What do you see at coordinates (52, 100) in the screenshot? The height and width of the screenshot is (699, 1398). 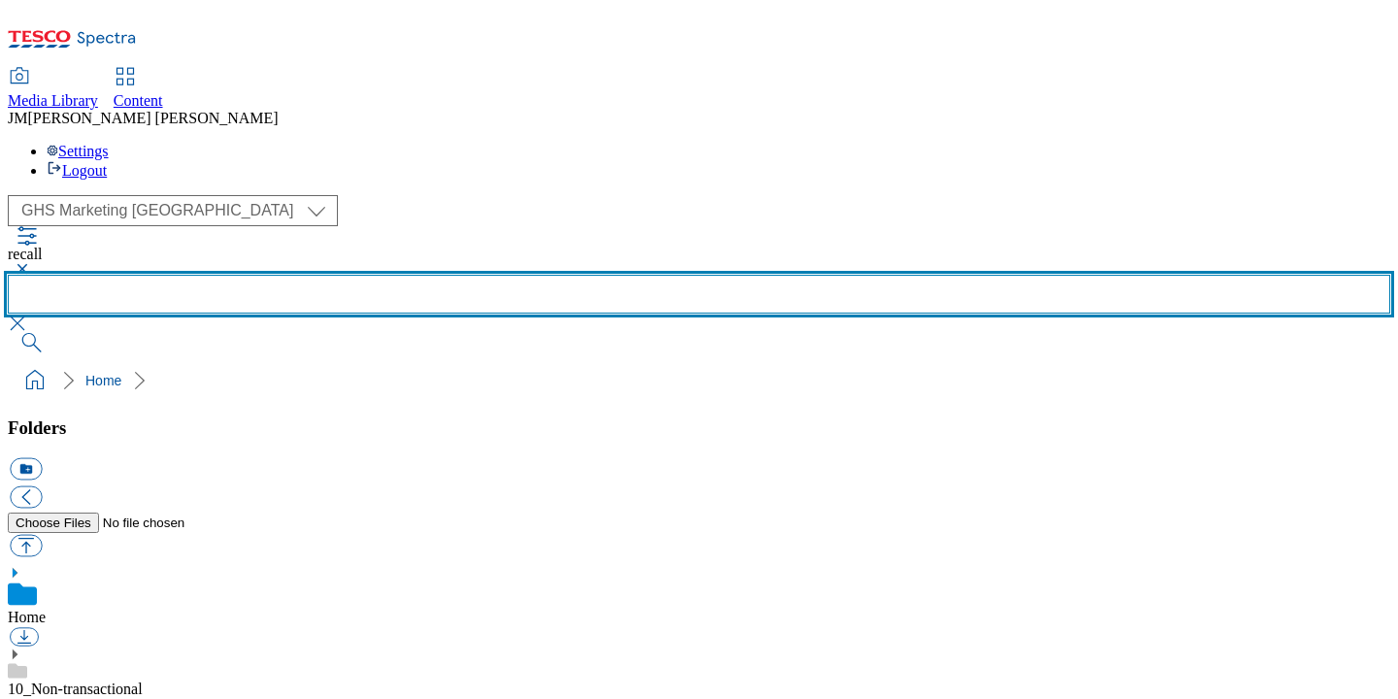 I see `span: Media Library` at bounding box center [52, 100].